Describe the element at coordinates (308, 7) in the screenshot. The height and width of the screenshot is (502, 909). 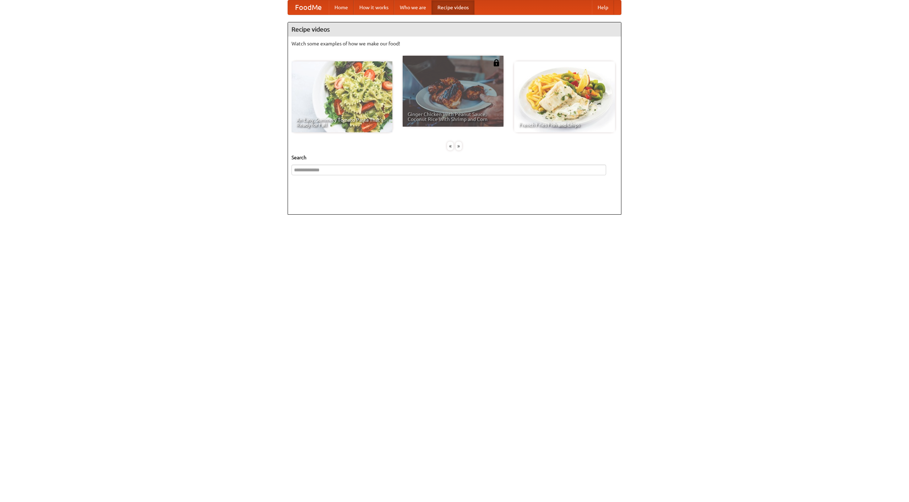
I see `a: FoodMe` at that location.